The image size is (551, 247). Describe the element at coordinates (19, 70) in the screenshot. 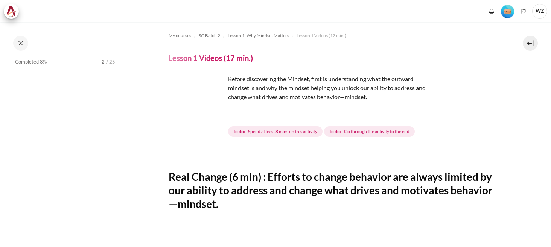

I see `div: 8%` at that location.